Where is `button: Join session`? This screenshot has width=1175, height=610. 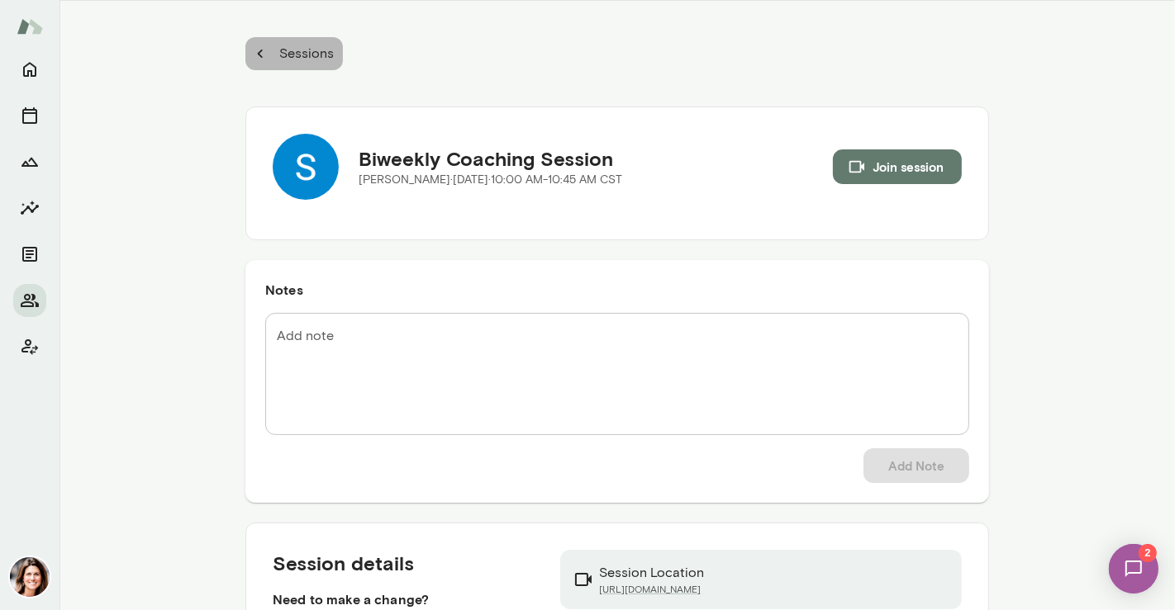 button: Join session is located at coordinates (897, 167).